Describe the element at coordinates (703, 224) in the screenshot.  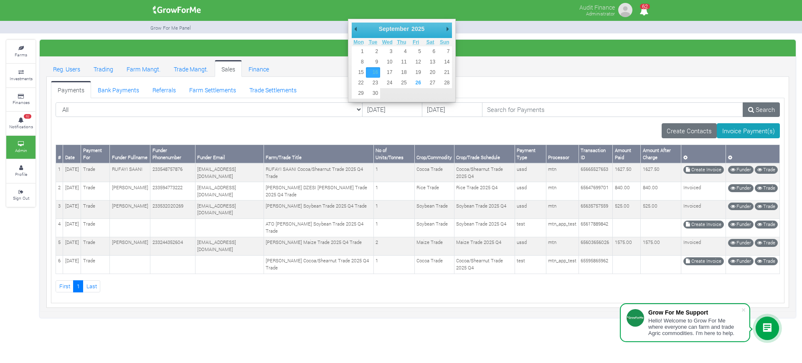
I see `a: Create Invoice` at that location.